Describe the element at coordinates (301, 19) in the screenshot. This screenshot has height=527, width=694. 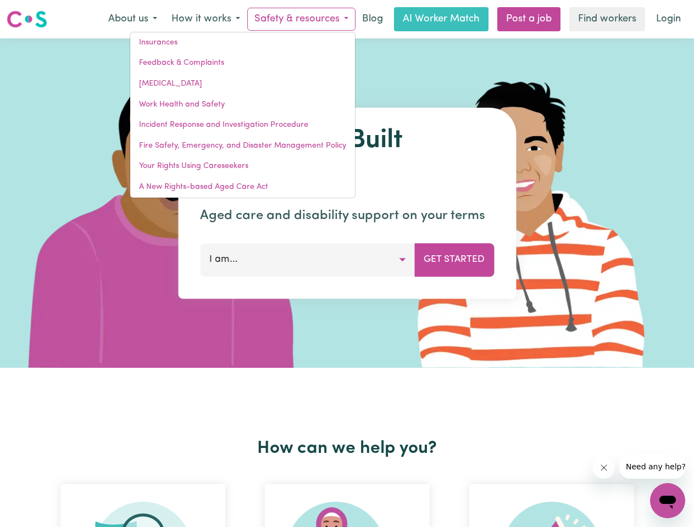
I see `button: Safety & resources` at that location.